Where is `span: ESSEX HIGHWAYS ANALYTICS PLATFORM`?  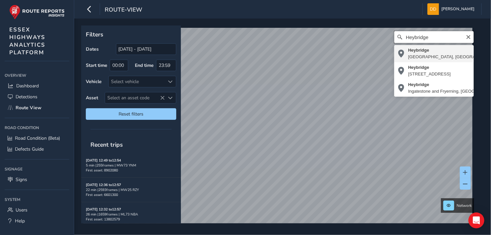
span: ESSEX HIGHWAYS ANALYTICS PLATFORM is located at coordinates (27, 41).